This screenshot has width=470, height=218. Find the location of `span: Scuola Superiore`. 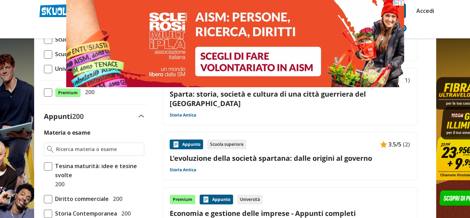

span: Scuola Superiore is located at coordinates (76, 54).